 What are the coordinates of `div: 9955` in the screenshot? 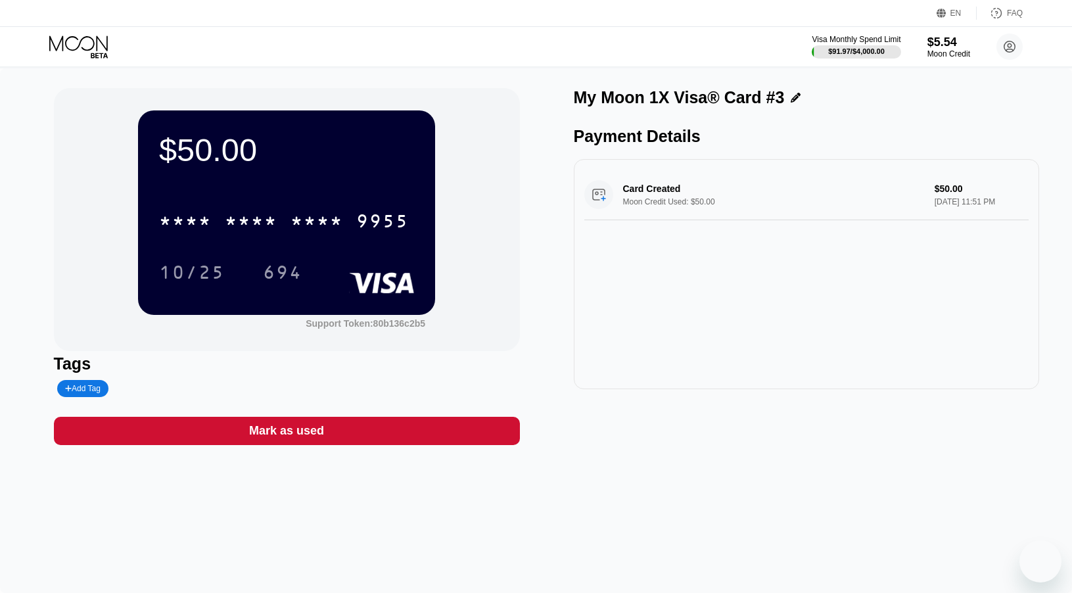 It's located at (382, 223).